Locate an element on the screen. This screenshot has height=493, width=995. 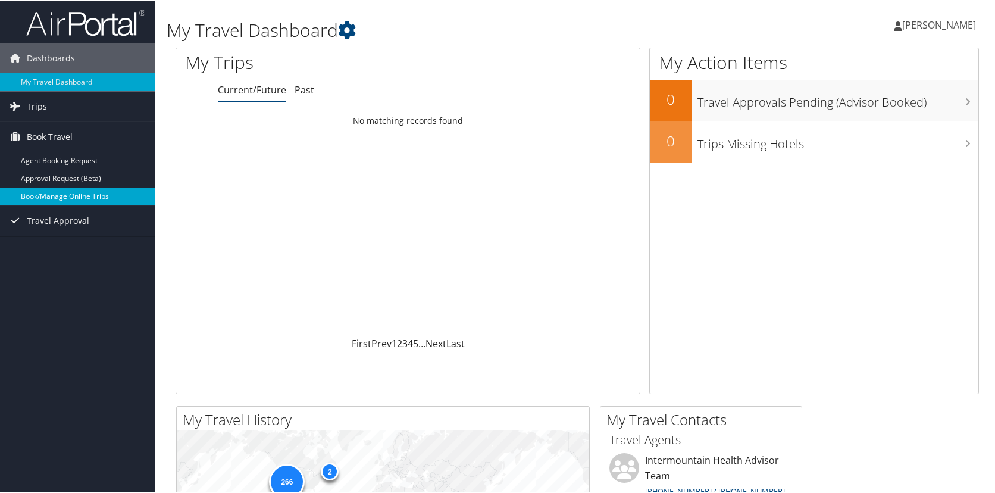
h3: Travel Approvals Pending (Advisor Booked) is located at coordinates (838, 98).